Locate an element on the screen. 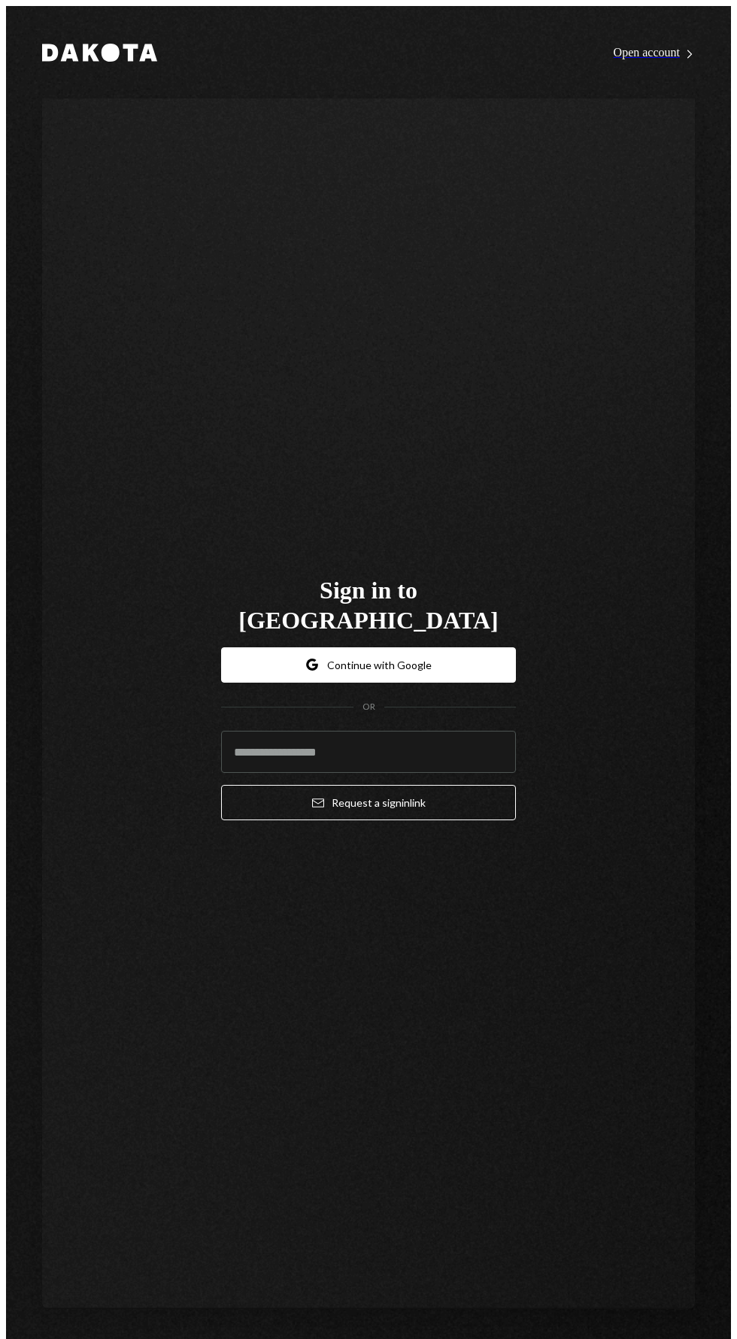 The height and width of the screenshot is (1339, 737). a: Open account is located at coordinates (654, 52).